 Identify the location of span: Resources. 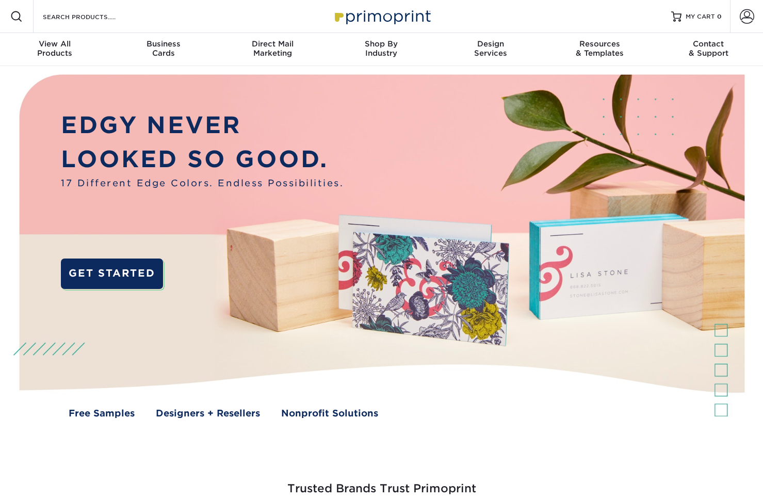
(599, 44).